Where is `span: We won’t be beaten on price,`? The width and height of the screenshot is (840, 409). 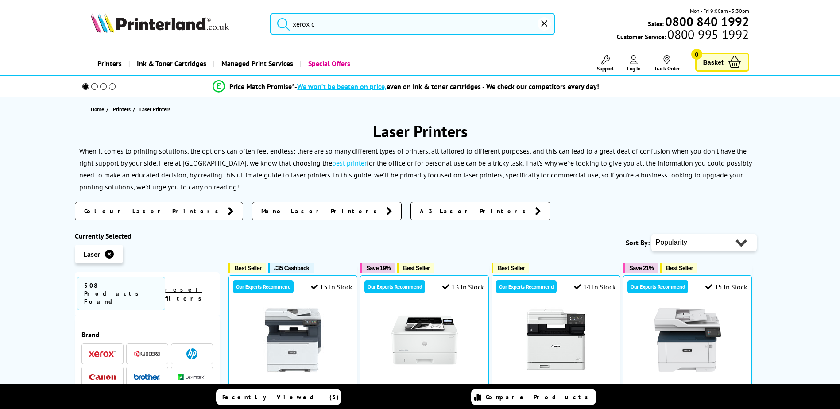
span: We won’t be beaten on price, is located at coordinates (342, 86).